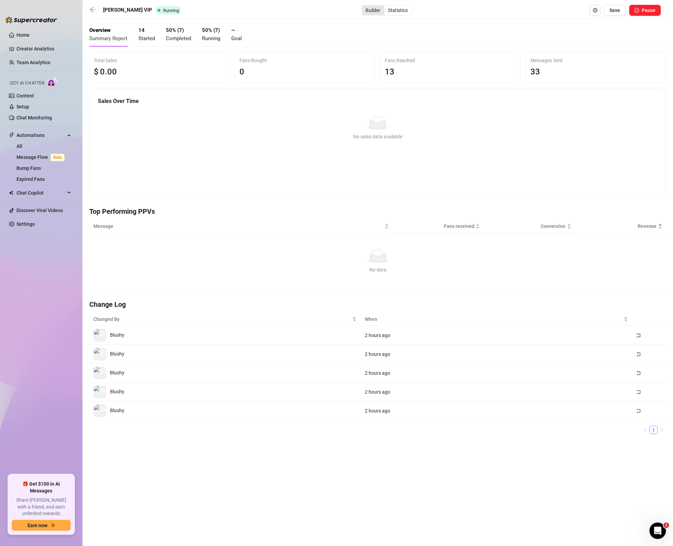 Image resolution: width=673 pixels, height=546 pixels. Describe the element at coordinates (147, 38) in the screenshot. I see `span: Started` at that location.